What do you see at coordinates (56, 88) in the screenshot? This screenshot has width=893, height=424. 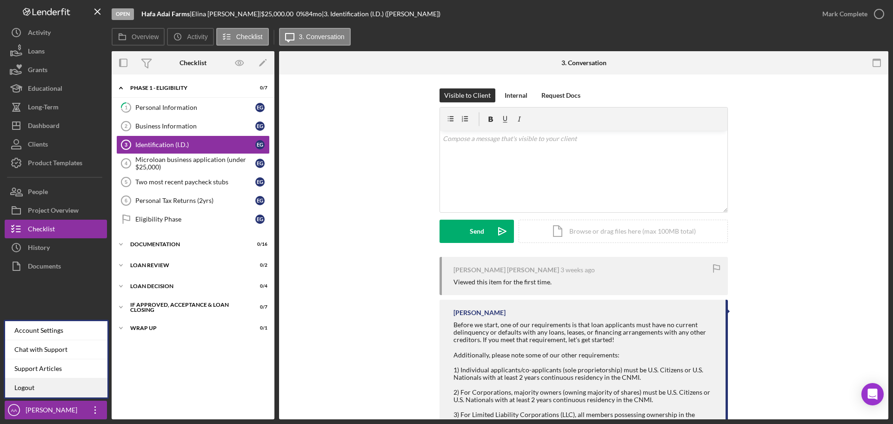 I see `a: Educational` at bounding box center [56, 88].